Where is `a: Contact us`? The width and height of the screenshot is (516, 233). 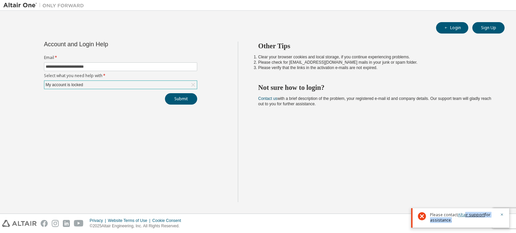
a: Contact us is located at coordinates (268, 99).